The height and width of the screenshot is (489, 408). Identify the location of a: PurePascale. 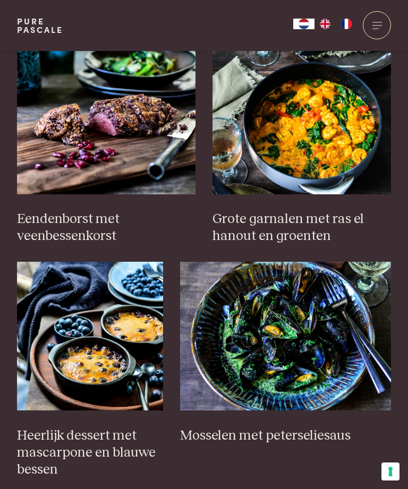
(40, 26).